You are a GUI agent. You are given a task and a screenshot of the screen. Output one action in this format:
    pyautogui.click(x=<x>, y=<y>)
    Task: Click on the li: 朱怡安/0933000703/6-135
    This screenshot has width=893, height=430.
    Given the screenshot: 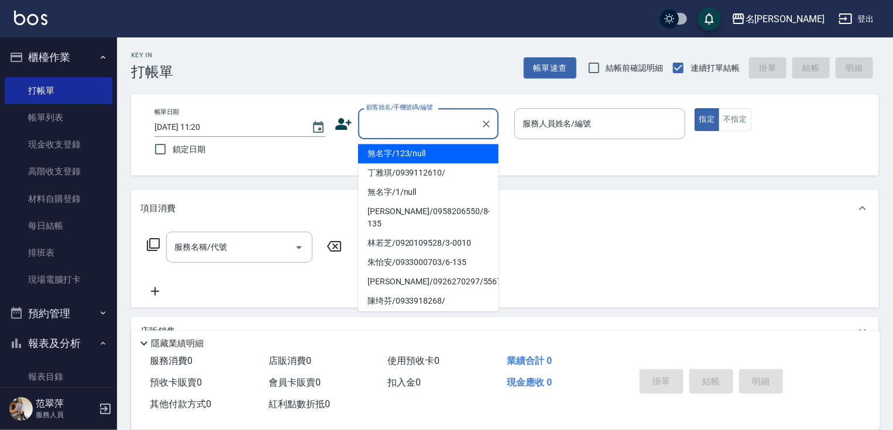 What is the action you would take?
    pyautogui.click(x=428, y=262)
    